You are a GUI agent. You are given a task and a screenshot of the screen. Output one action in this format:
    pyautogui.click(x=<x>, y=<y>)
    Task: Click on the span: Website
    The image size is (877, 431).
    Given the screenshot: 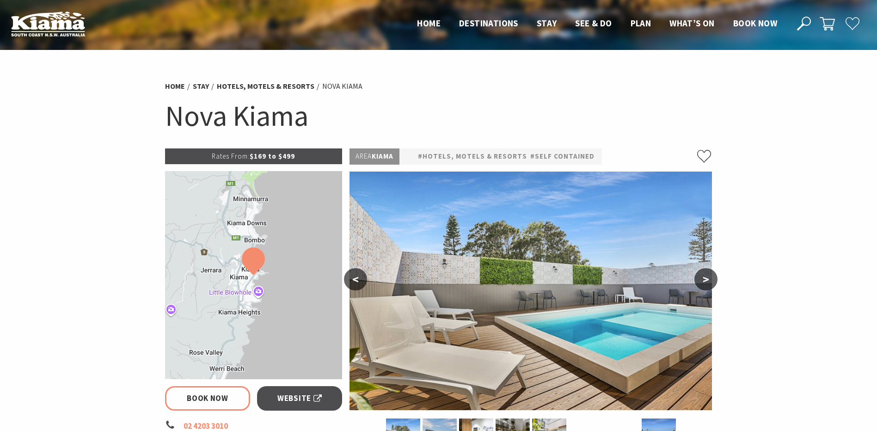 What is the action you would take?
    pyautogui.click(x=299, y=398)
    